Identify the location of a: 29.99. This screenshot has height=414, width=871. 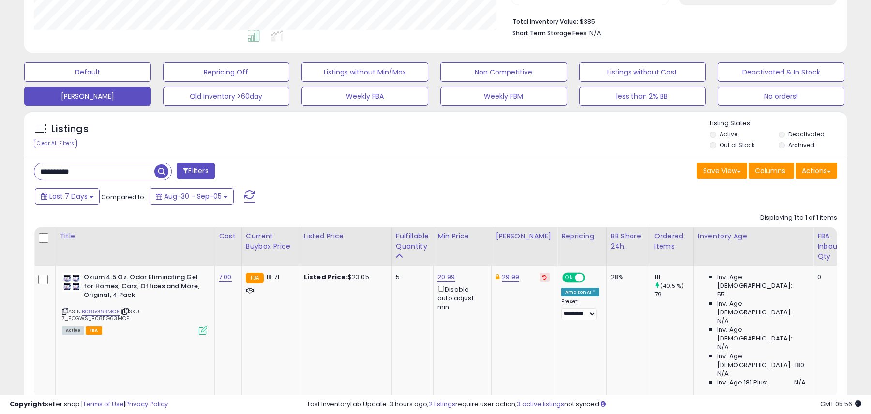
(511, 277).